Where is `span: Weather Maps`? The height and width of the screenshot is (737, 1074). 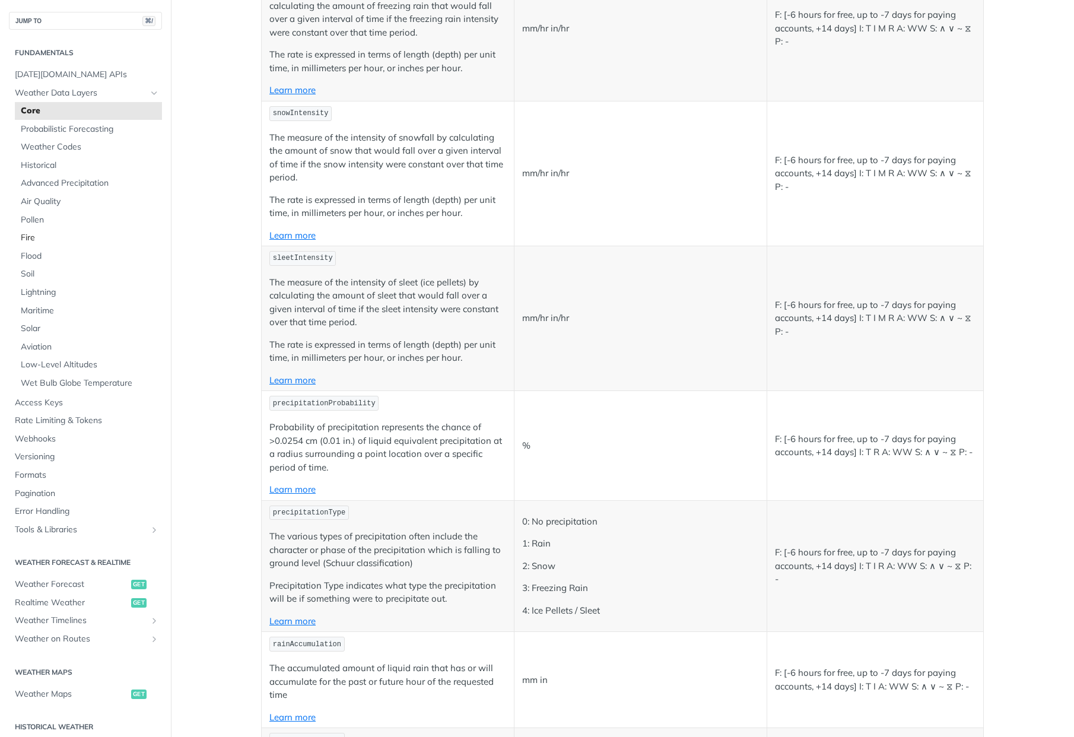 span: Weather Maps is located at coordinates (71, 694).